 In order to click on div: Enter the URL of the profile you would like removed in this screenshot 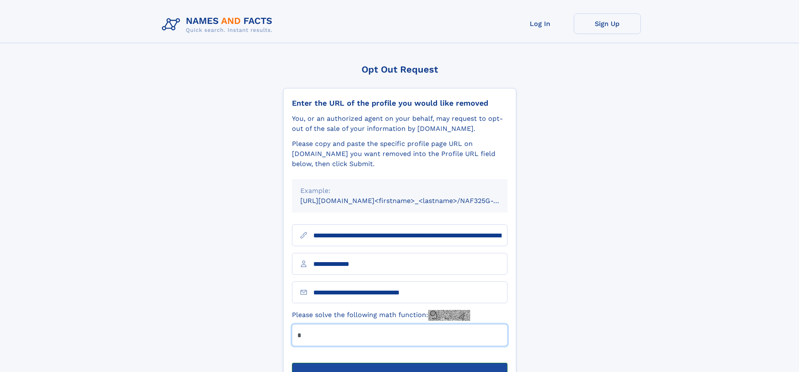, I will do `click(400, 103)`.